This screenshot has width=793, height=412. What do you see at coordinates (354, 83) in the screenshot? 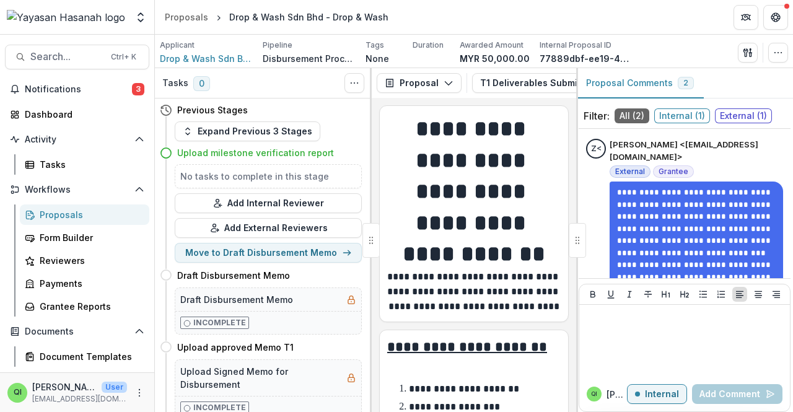
I see `button: Toggle View Cancelled Tasks` at bounding box center [354, 83].